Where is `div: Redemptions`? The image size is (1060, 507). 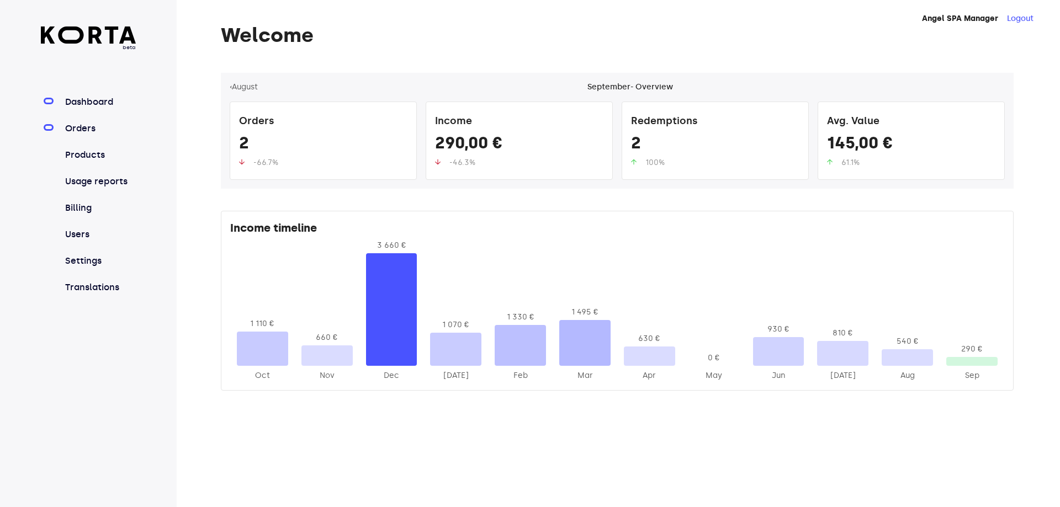
div: Redemptions is located at coordinates (715, 122).